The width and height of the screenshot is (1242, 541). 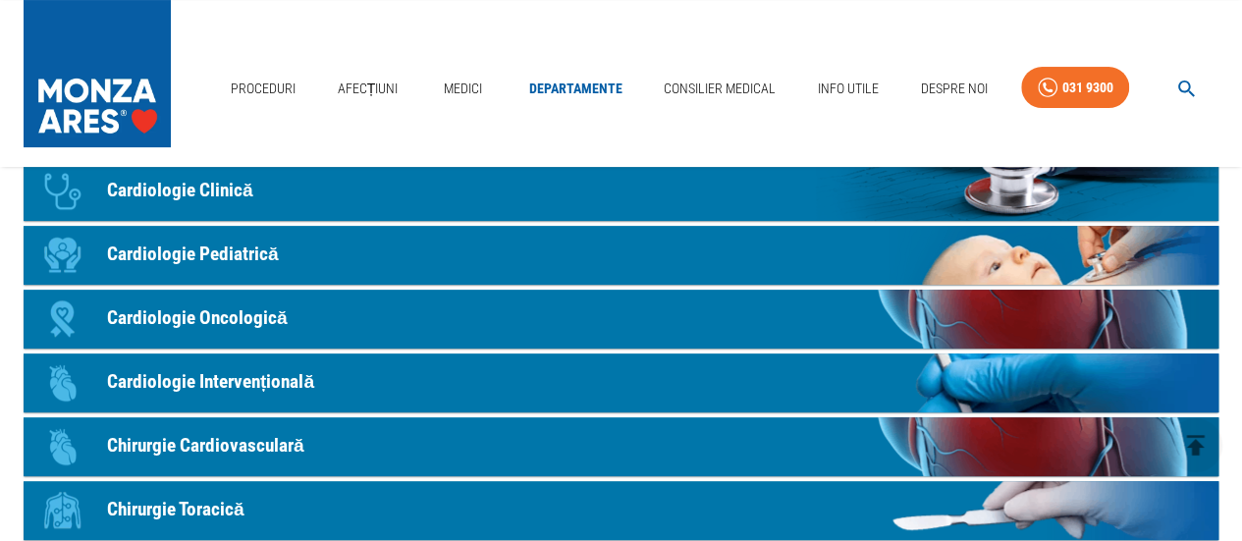 I want to click on a: Departamente, so click(x=574, y=88).